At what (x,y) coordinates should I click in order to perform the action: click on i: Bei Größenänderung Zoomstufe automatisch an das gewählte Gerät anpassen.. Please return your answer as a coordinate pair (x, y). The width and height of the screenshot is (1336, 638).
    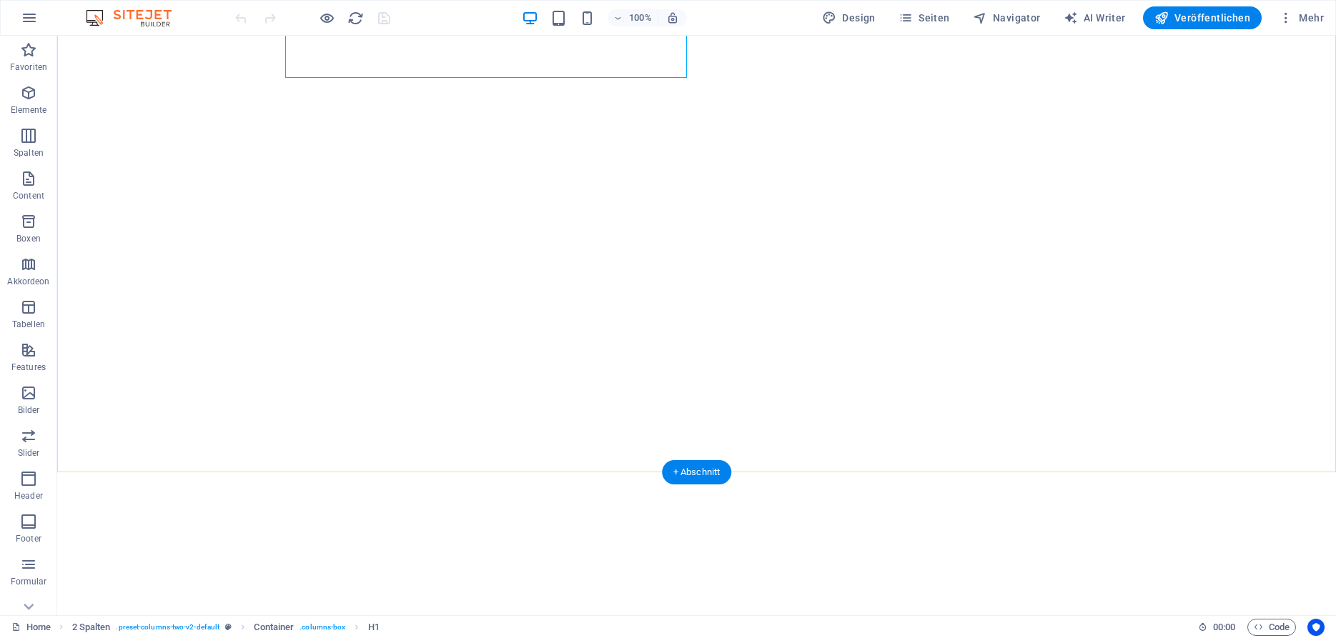
    Looking at the image, I should click on (673, 18).